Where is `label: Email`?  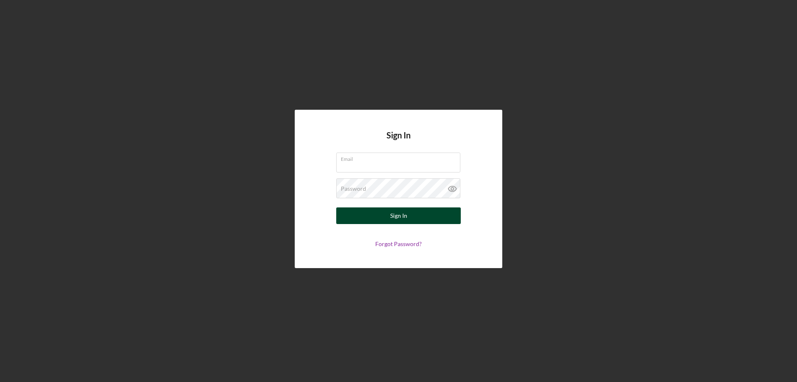
label: Email is located at coordinates (401, 157).